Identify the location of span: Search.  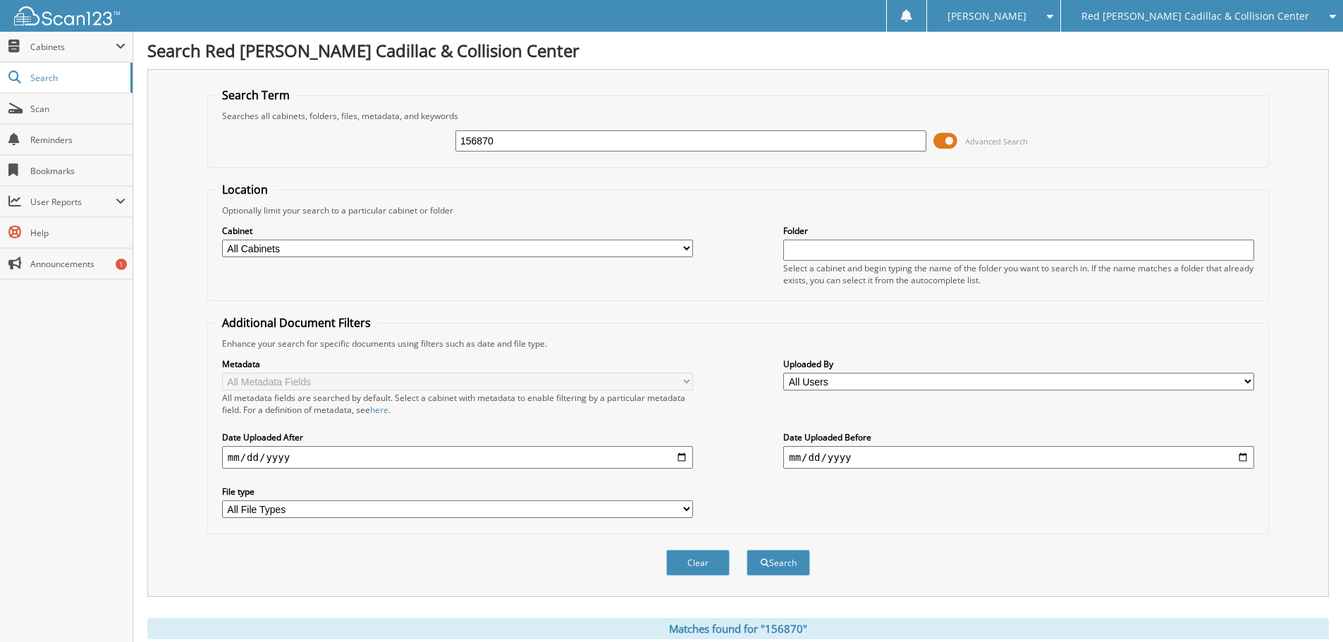
(77, 78).